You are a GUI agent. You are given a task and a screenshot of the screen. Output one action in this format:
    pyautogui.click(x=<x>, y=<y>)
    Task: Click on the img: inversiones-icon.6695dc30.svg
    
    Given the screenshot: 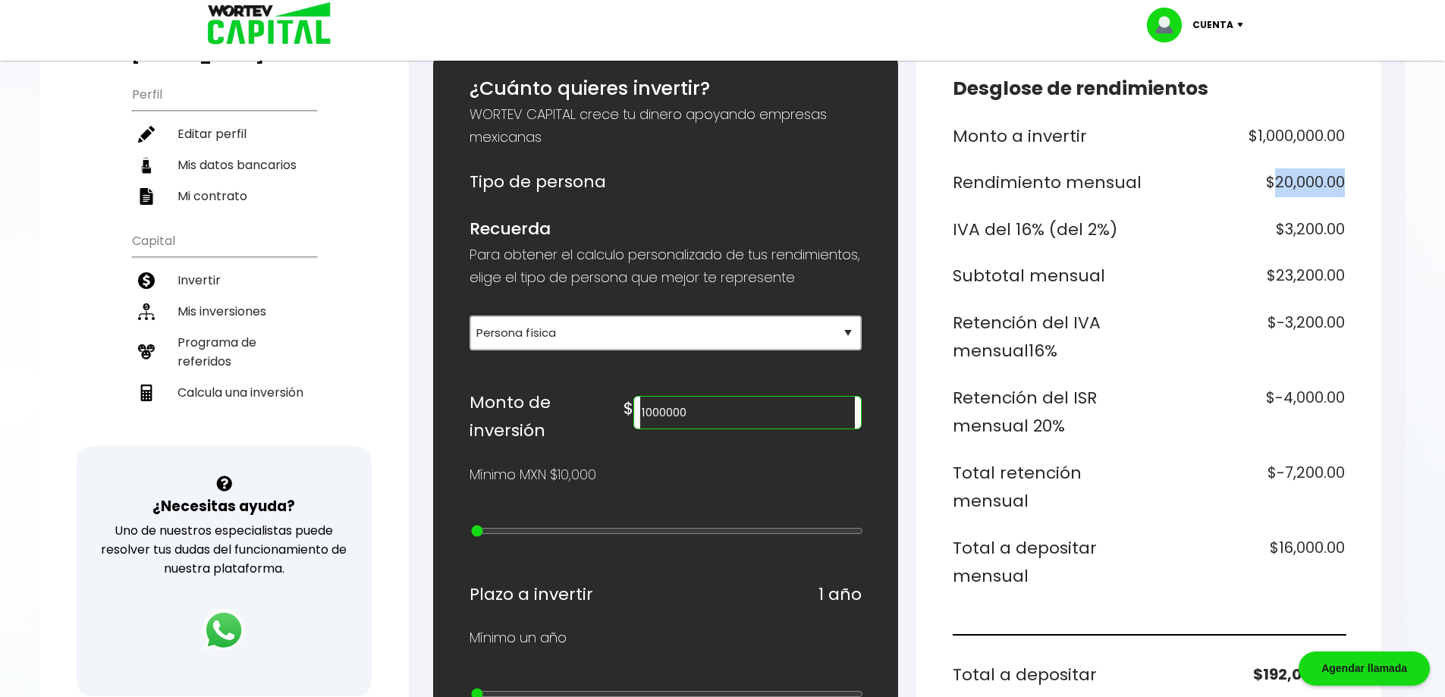 What is the action you would take?
    pyautogui.click(x=146, y=312)
    